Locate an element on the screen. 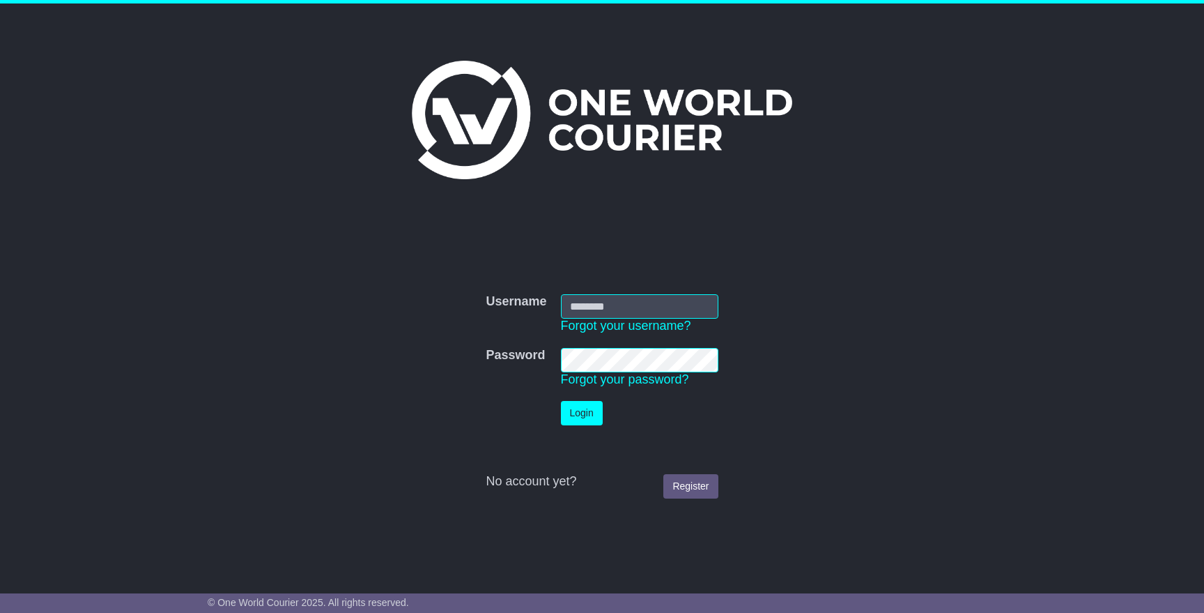 This screenshot has height=613, width=1204. label: Username is located at coordinates (516, 302).